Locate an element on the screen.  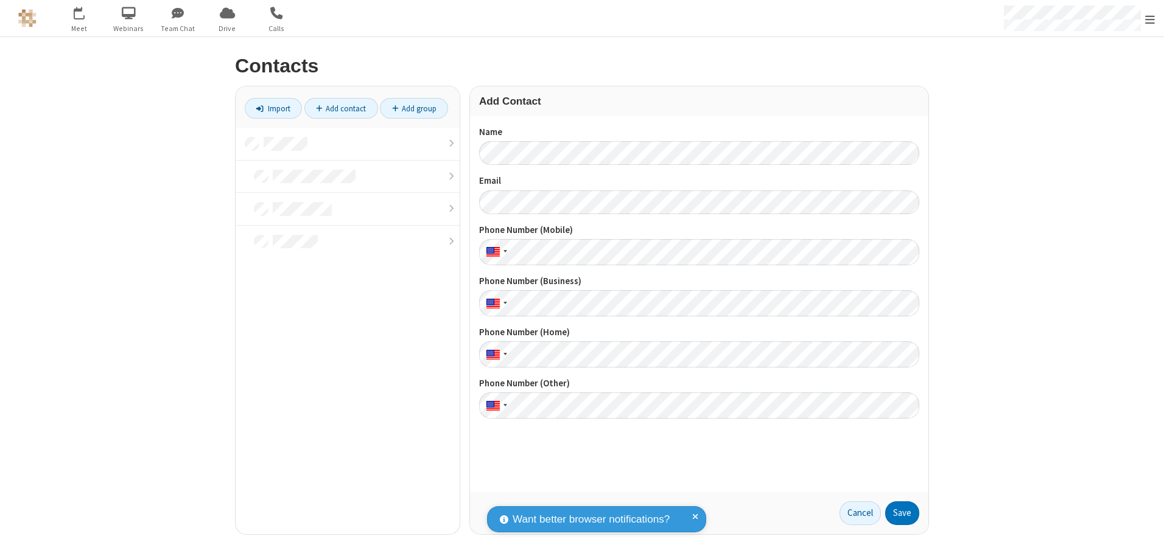
a: Cancel is located at coordinates (860, 514).